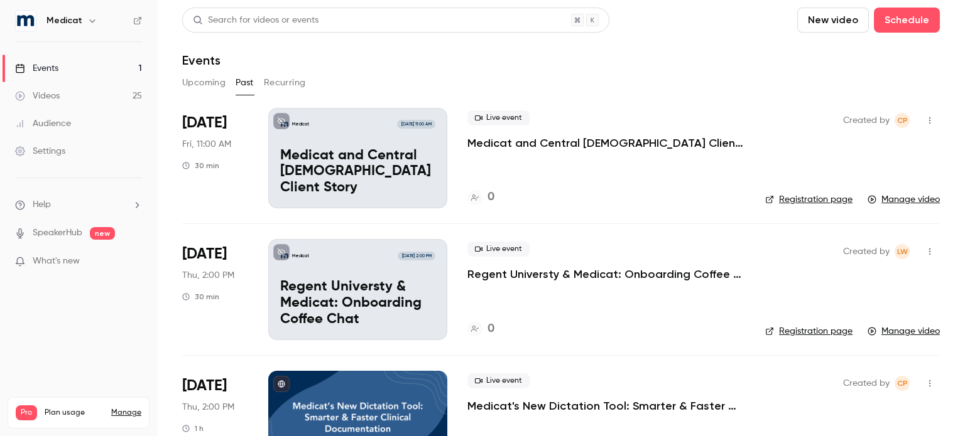 Image resolution: width=965 pixels, height=436 pixels. Describe the element at coordinates (215, 290) in the screenshot. I see `div: Sep 18 Thu, 2:00 PM (America/New York)` at that location.